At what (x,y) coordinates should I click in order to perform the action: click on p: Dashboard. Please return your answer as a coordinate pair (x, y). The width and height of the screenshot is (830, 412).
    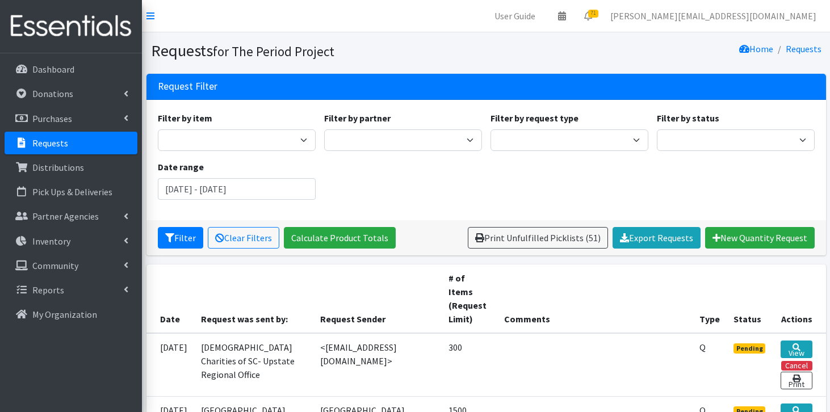
    Looking at the image, I should click on (53, 69).